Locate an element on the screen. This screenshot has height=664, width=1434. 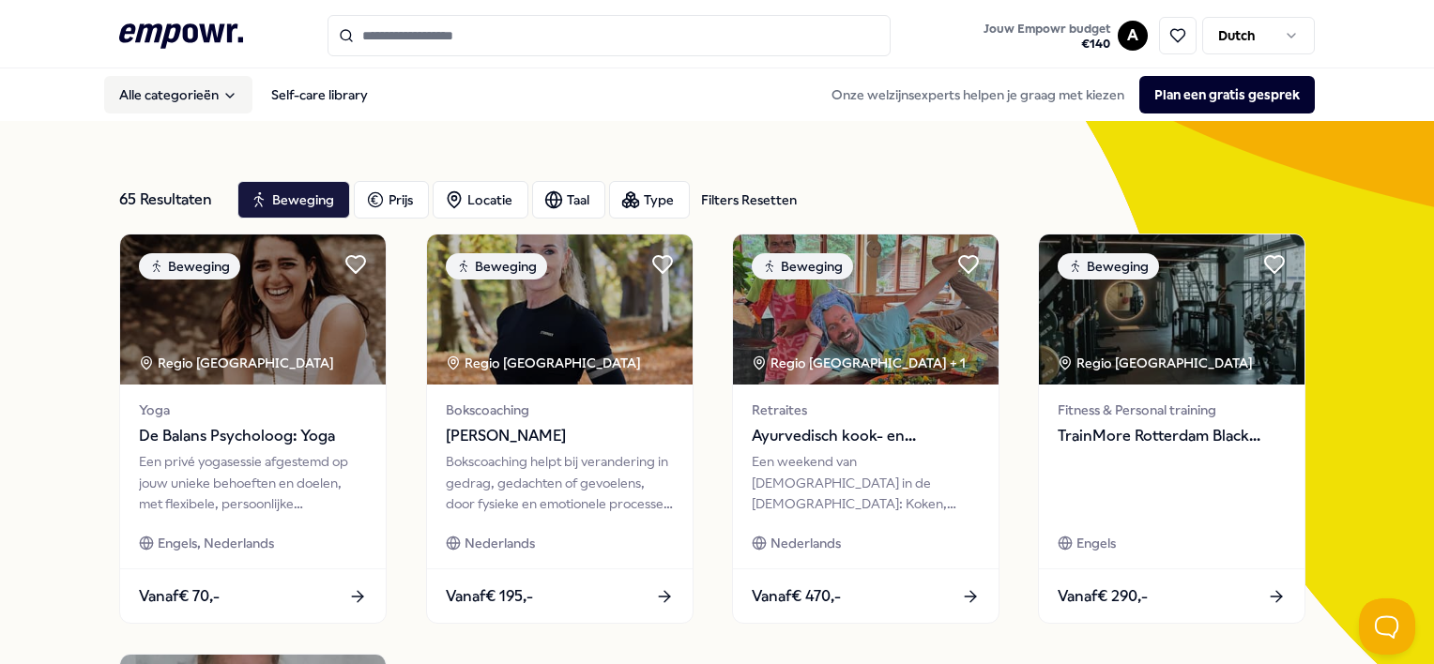
div: Filters Resetten is located at coordinates (749, 200).